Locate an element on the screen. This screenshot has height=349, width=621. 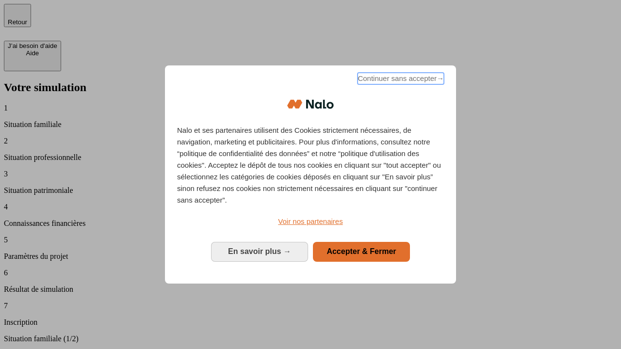
span: Continuer sans accepter→ is located at coordinates (401, 79).